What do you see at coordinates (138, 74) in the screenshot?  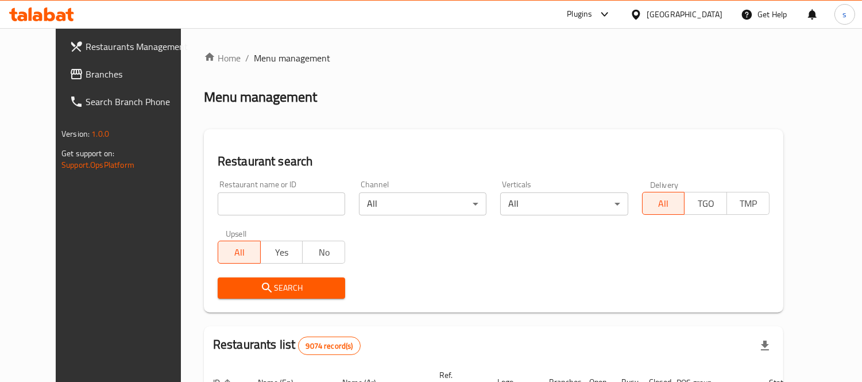 I see `span: Branches` at bounding box center [138, 74].